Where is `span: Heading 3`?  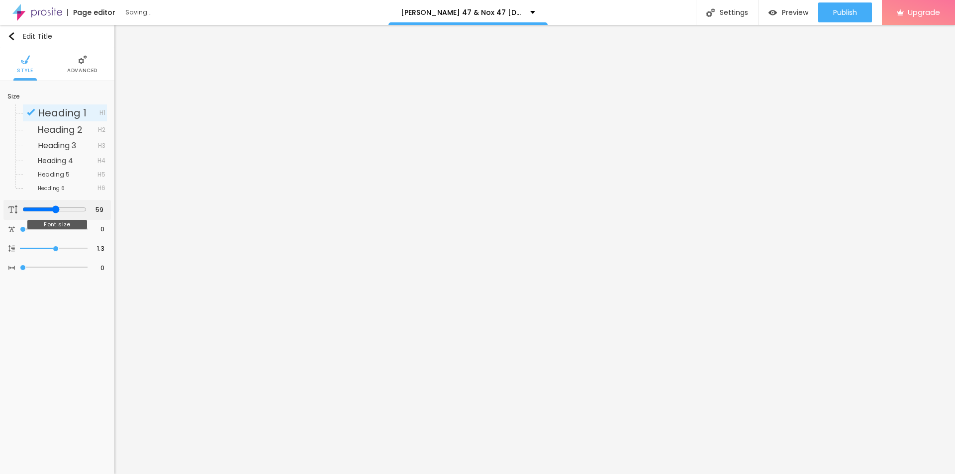 span: Heading 3 is located at coordinates (57, 145).